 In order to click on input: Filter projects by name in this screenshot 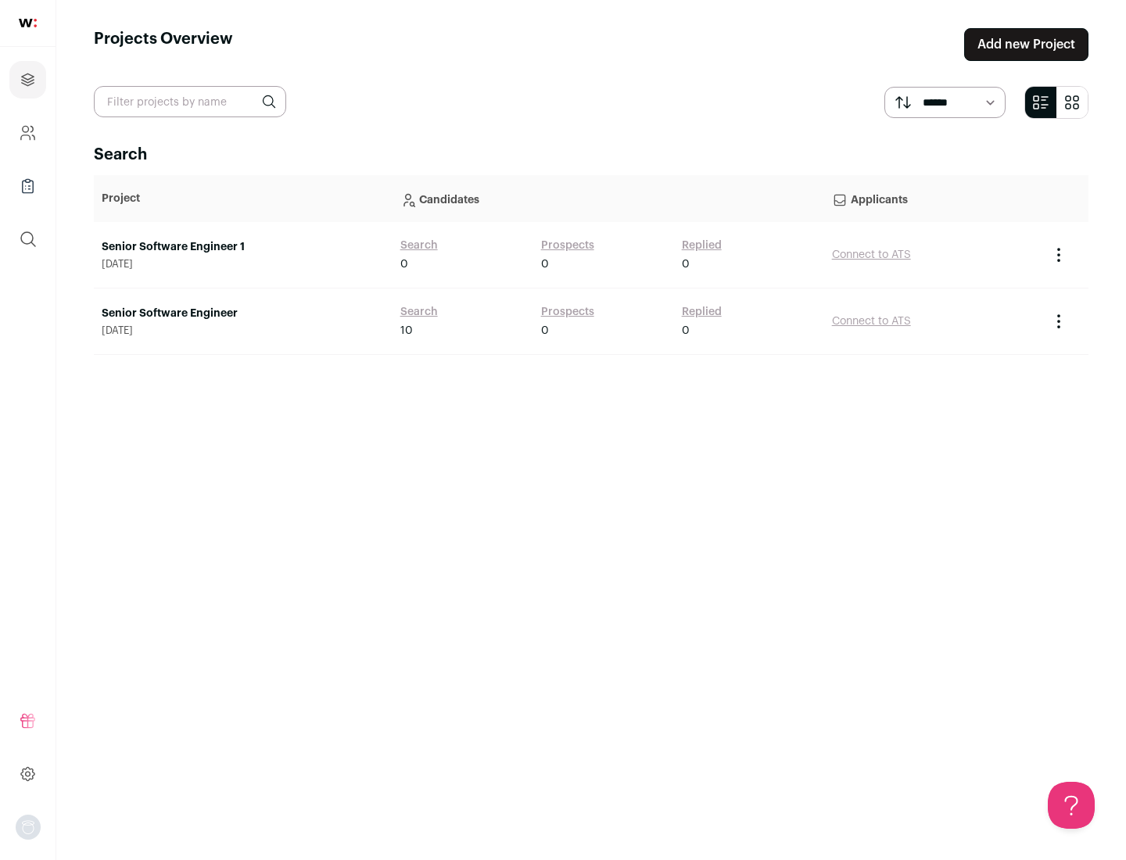, I will do `click(190, 102)`.